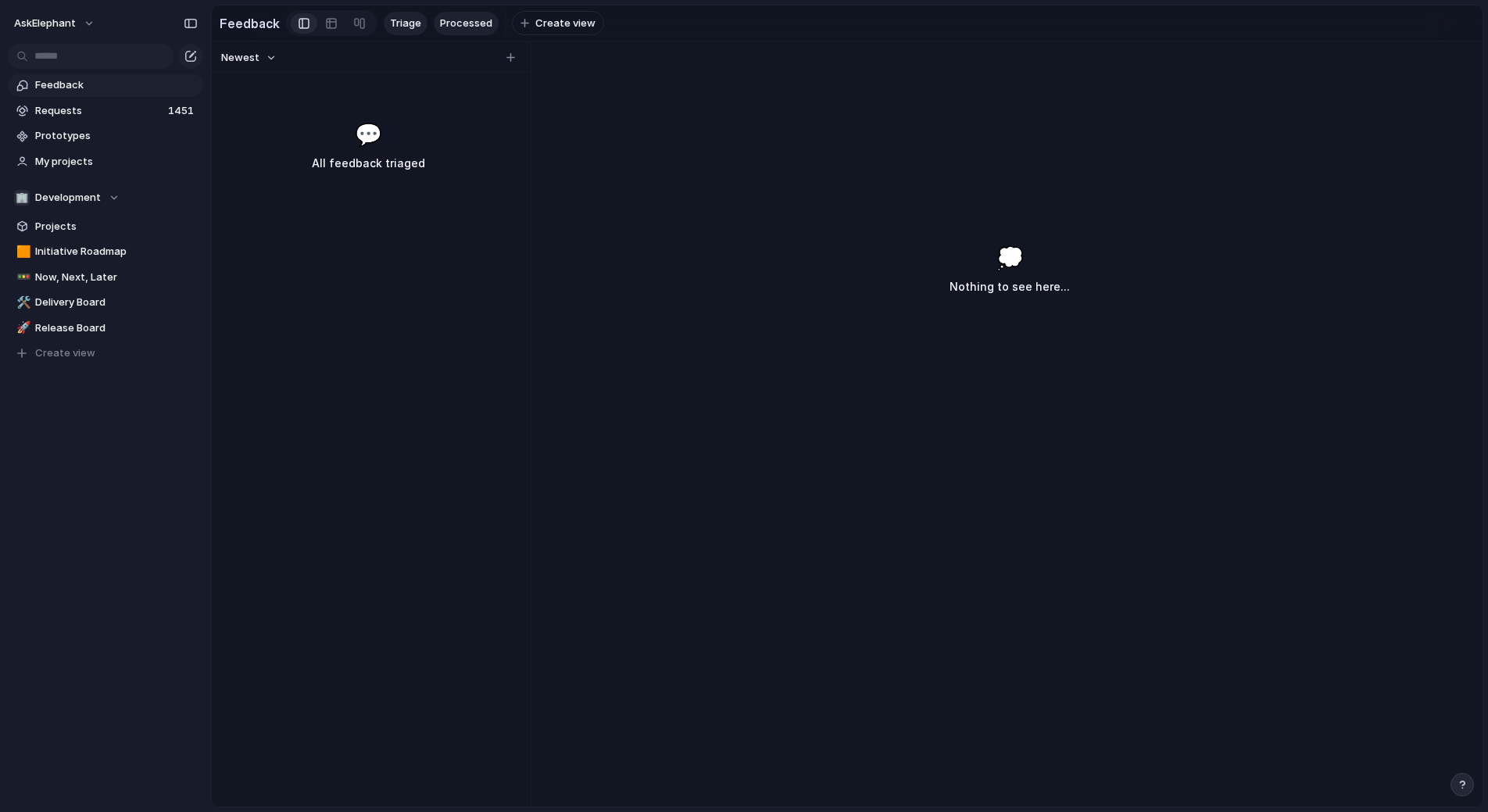 The image size is (1488, 812). What do you see at coordinates (182, 111) in the screenshot?
I see `span: 1451` at bounding box center [182, 111].